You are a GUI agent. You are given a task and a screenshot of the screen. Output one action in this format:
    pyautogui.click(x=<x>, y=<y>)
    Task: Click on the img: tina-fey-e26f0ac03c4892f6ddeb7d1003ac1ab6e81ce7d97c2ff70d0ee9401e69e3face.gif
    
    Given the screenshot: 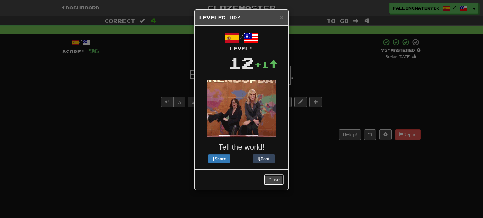 What is the action you would take?
    pyautogui.click(x=241, y=108)
    